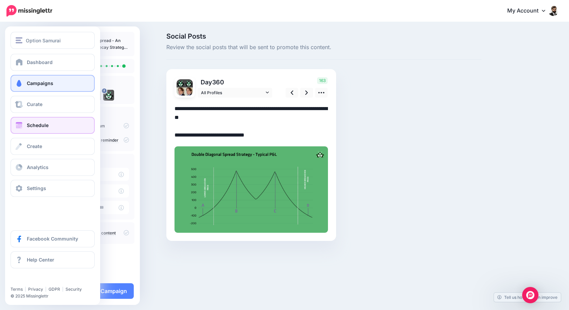 This screenshot has height=310, width=569. I want to click on button: Option Samurai, so click(53, 40).